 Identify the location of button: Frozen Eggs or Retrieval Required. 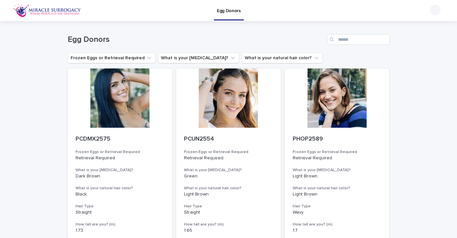
(111, 58).